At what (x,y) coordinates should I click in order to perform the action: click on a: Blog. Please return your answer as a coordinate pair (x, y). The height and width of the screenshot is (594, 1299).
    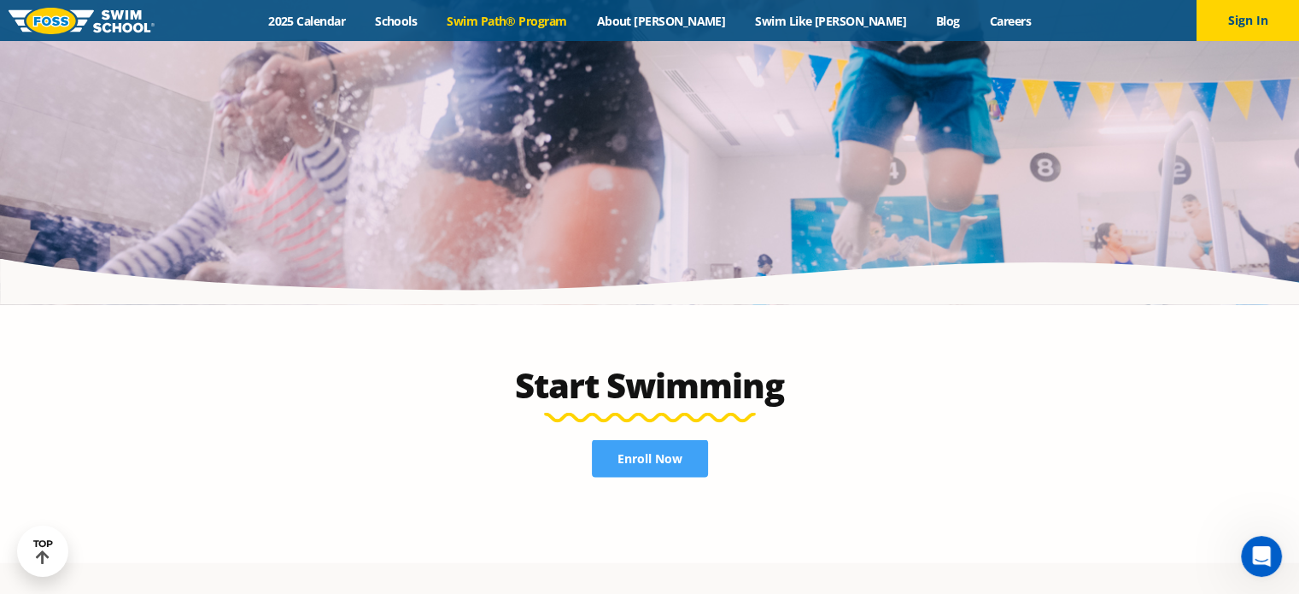
    Looking at the image, I should click on (947, 20).